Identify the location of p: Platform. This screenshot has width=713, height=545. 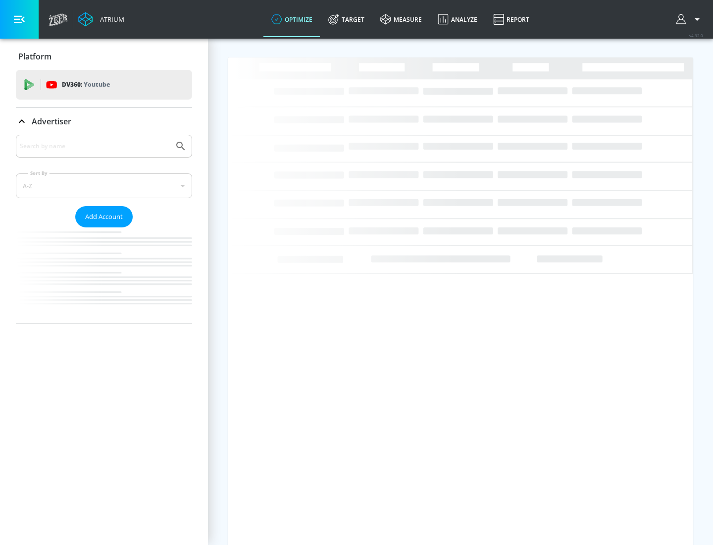
(35, 56).